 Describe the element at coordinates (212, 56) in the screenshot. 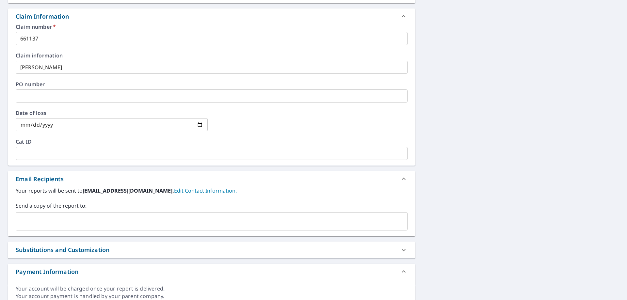

I see `label: Claim information` at that location.